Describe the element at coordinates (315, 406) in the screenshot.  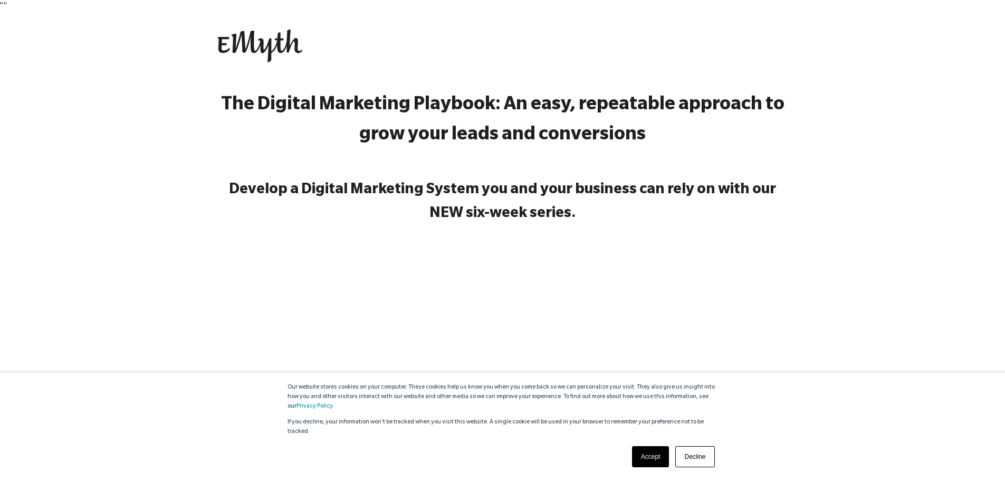
I see `a: Privacy Policy` at that location.